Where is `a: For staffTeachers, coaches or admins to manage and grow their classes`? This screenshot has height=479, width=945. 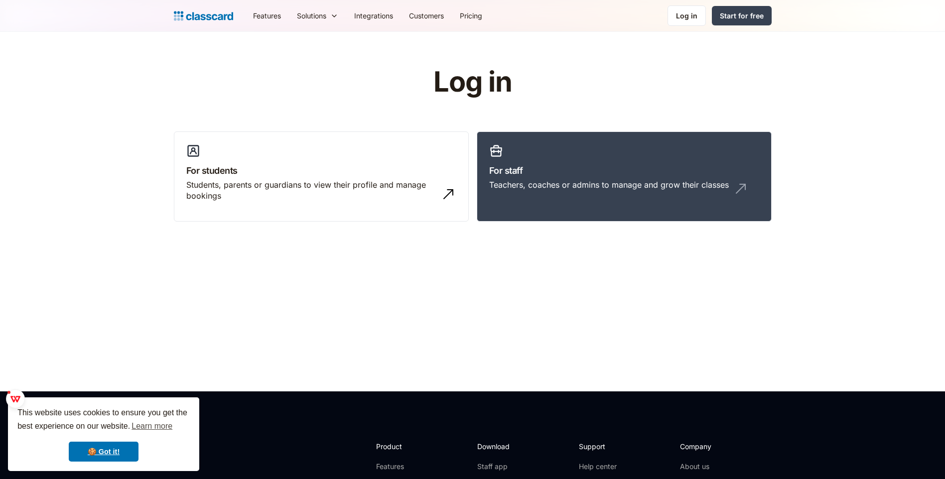 a: For staffTeachers, coaches or admins to manage and grow their classes is located at coordinates (624, 177).